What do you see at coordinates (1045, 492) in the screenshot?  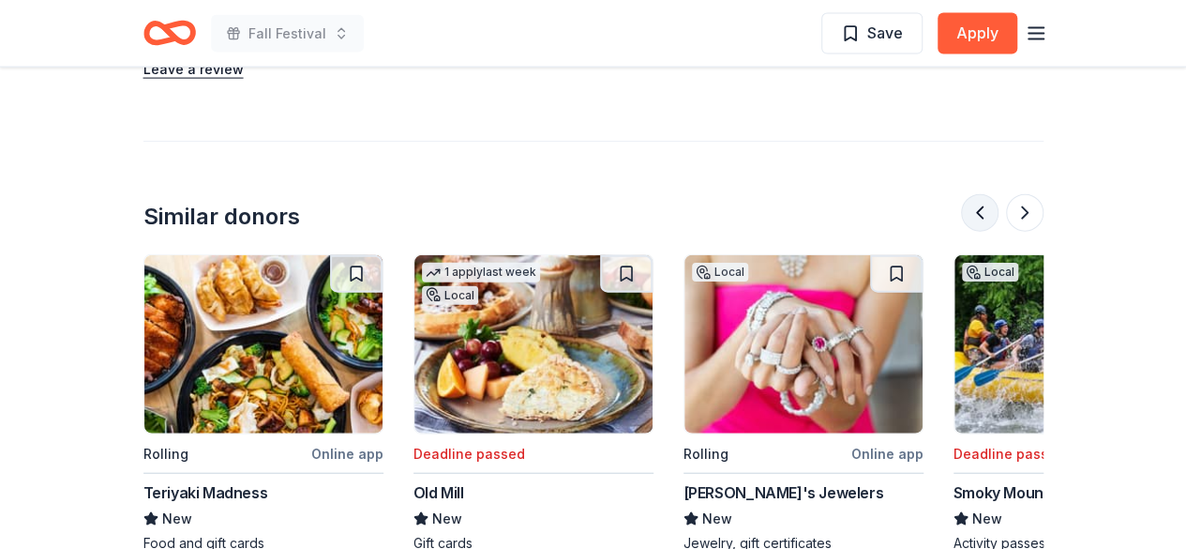 I see `div: Smoky Mountain River Rat` at bounding box center [1045, 492].